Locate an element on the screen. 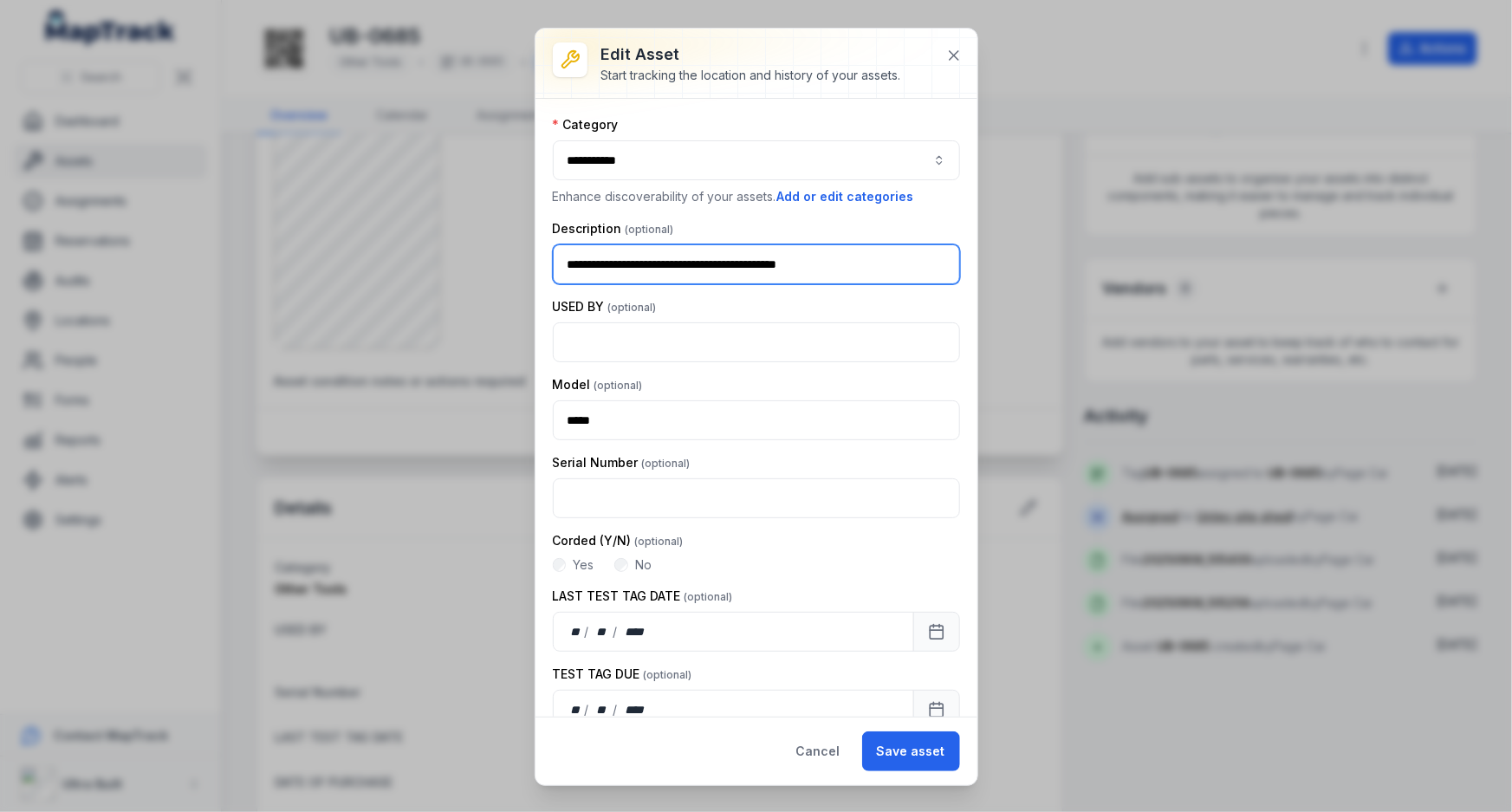 This screenshot has width=1512, height=812. label: TEST TAG DUE is located at coordinates (622, 674).